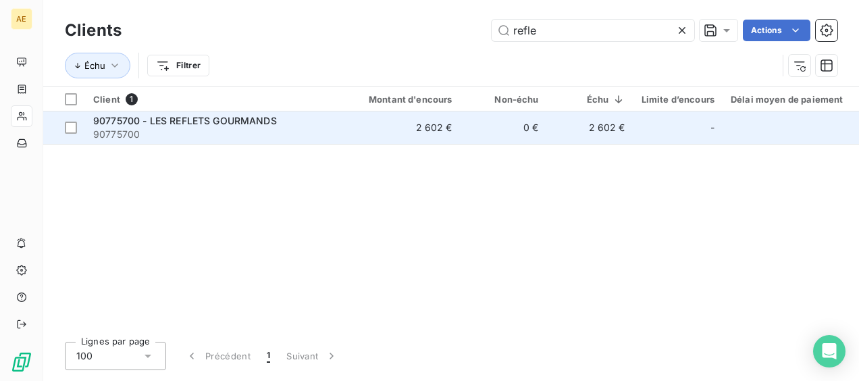  I want to click on span: 90775700, so click(215, 134).